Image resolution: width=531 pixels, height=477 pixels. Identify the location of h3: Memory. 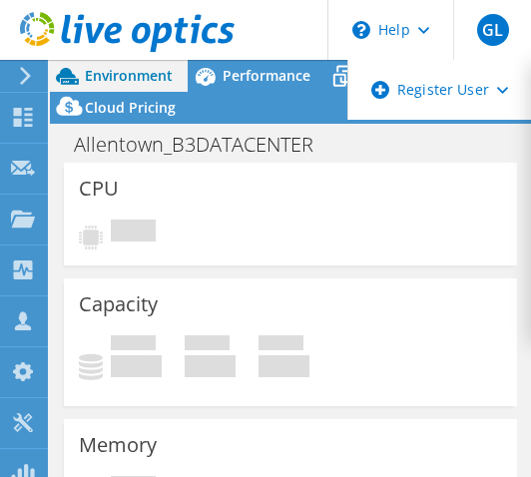
(118, 445).